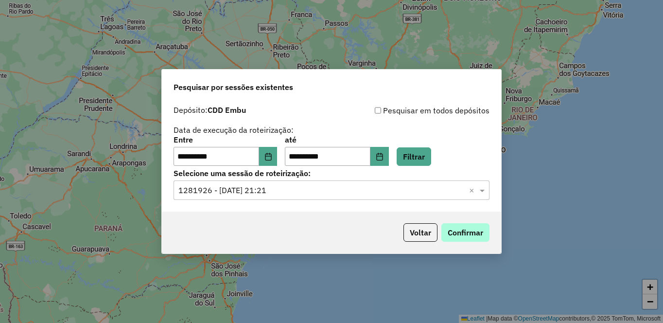 This screenshot has width=663, height=323. What do you see at coordinates (209, 110) in the screenshot?
I see `label: Depósito:` at bounding box center [209, 110].